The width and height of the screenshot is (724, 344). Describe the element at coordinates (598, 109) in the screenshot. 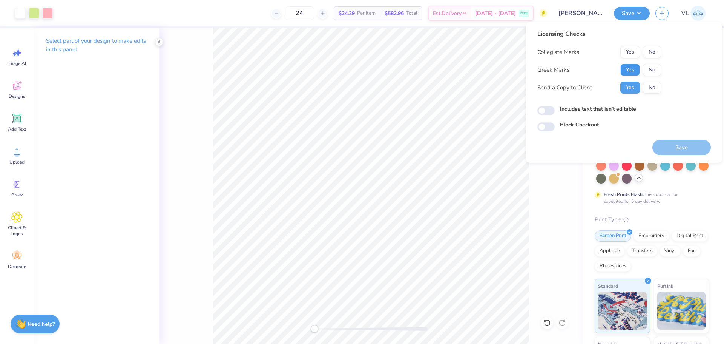

I see `label: Includes text that isn't editable` at that location.